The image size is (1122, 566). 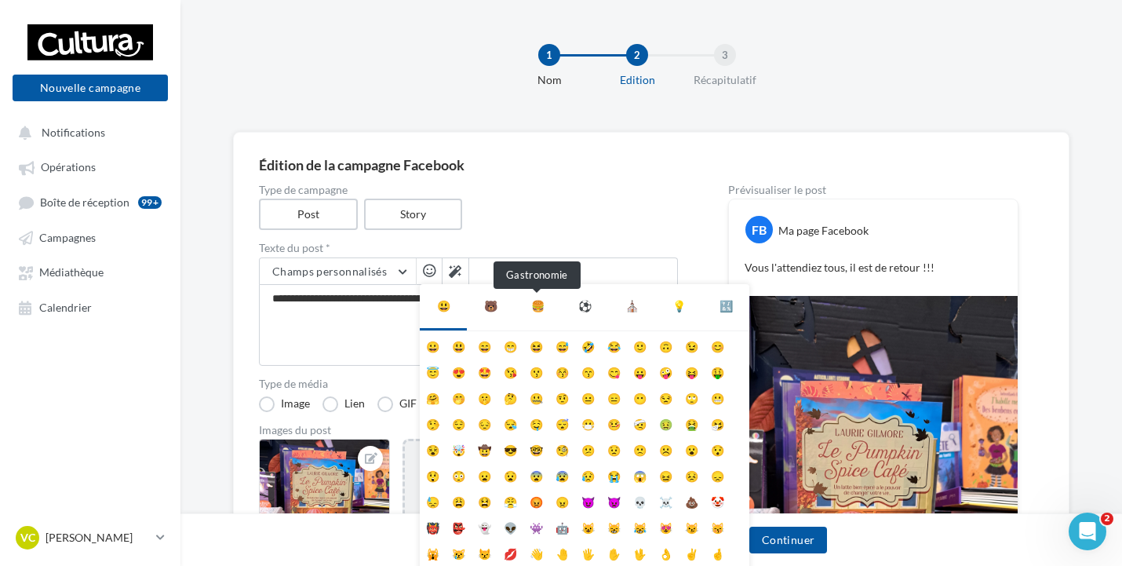 I want to click on label: Story, so click(x=413, y=214).